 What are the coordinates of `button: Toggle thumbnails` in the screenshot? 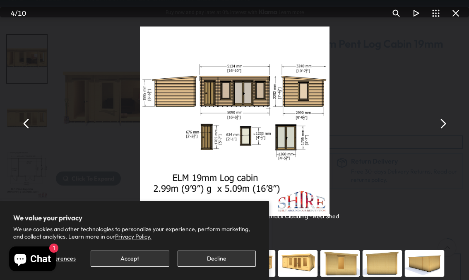 It's located at (436, 13).